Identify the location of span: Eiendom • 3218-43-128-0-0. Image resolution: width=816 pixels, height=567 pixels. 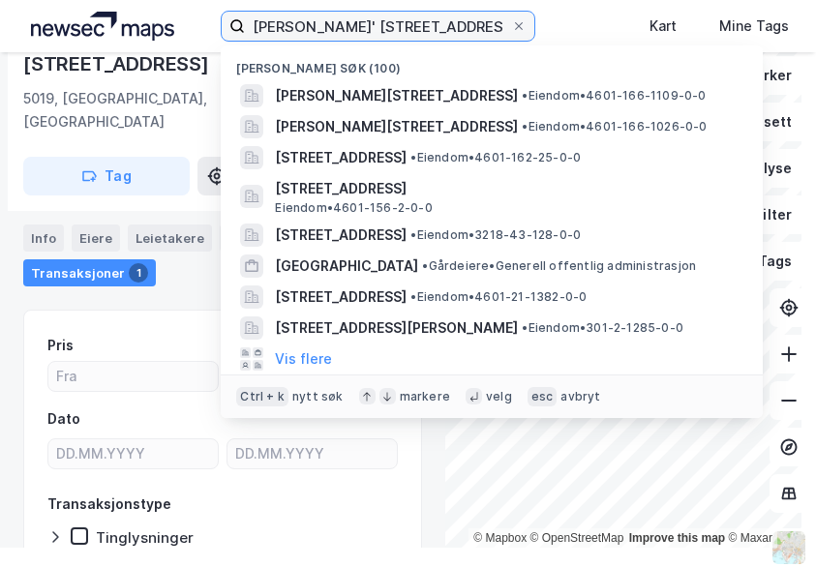
(495, 235).